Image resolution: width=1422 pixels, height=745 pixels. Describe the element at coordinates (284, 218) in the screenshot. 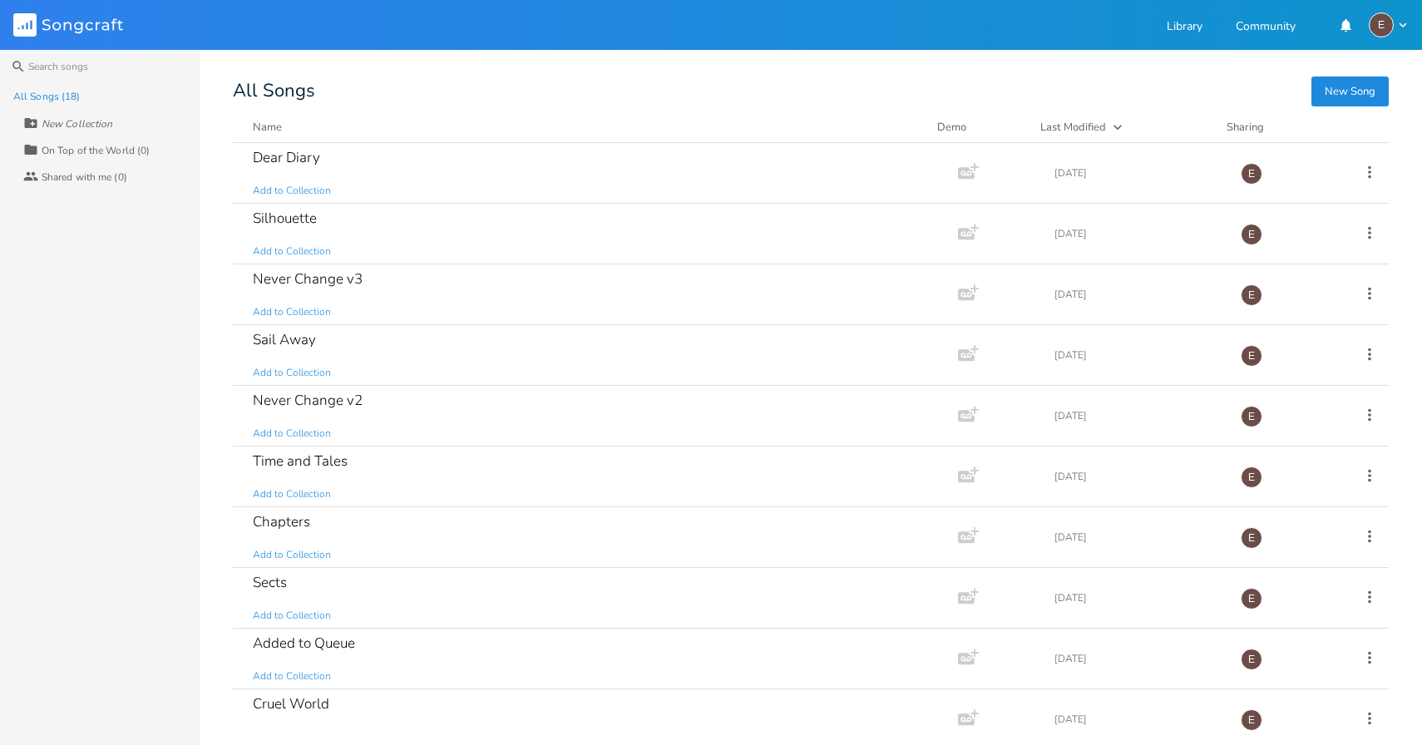

I see `div: Silhouette` at that location.